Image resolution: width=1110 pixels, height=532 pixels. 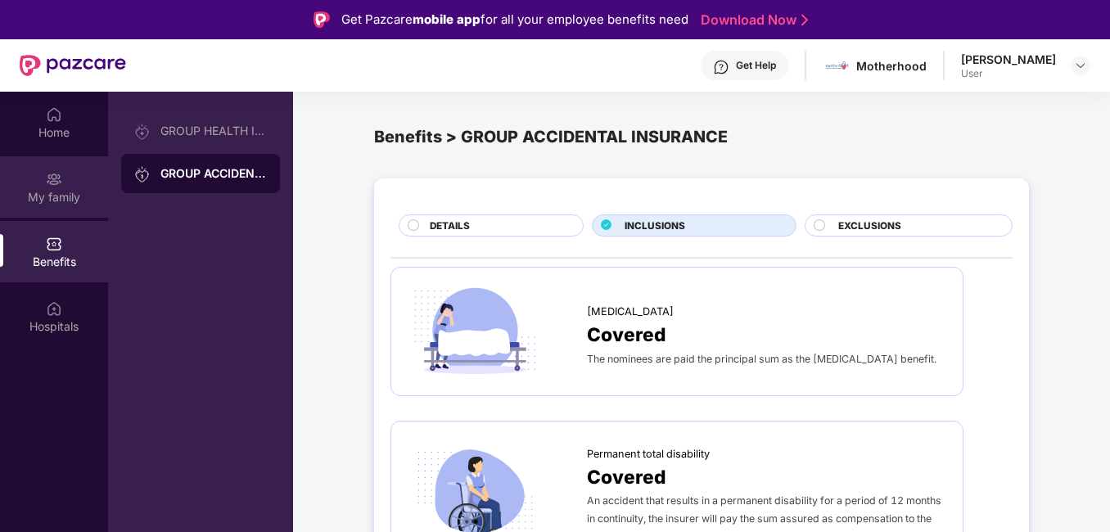 What do you see at coordinates (214, 173) in the screenshot?
I see `div: GROUP ACCIDENTAL INSURANCE` at bounding box center [214, 173].